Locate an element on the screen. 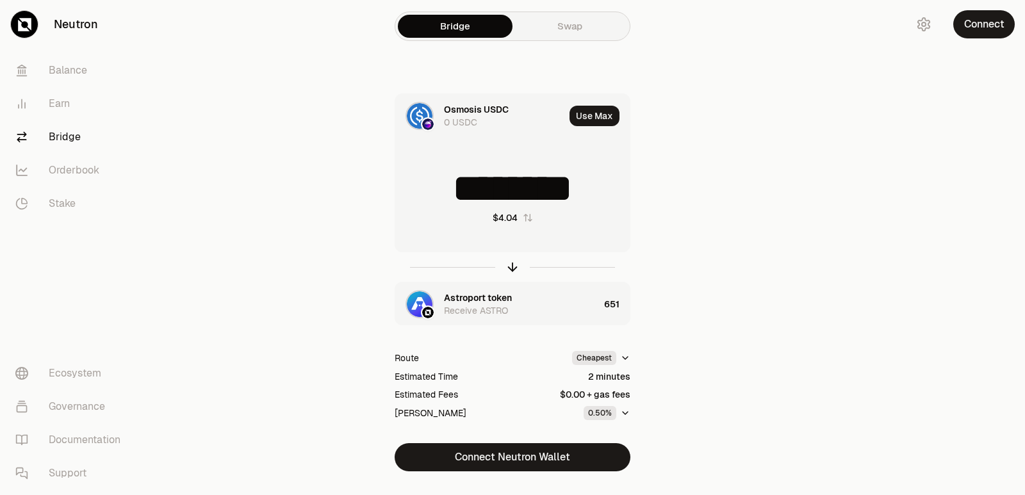 The width and height of the screenshot is (1025, 495). a: Swap is located at coordinates (569, 26).